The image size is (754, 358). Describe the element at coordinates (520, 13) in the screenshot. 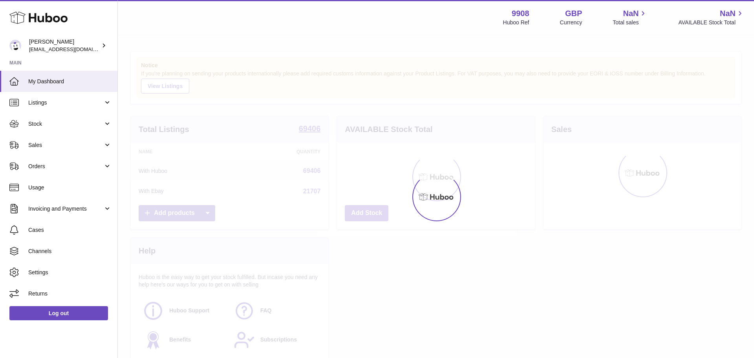

I see `strong: 9908` at that location.